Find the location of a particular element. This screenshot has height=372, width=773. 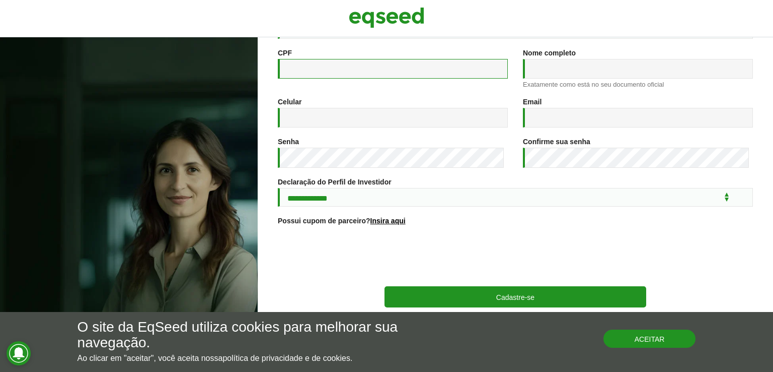

img: EqSeed Logo is located at coordinates (387, 18).